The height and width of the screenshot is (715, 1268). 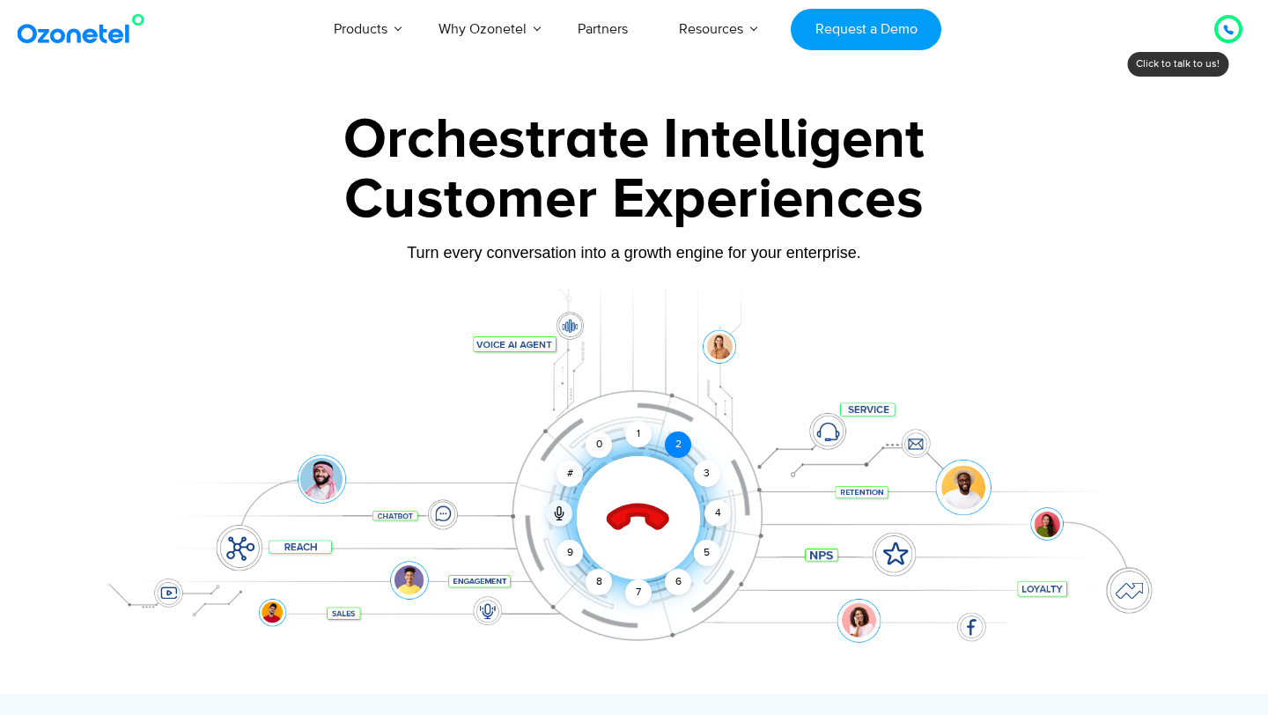 I want to click on div: 2, so click(x=678, y=445).